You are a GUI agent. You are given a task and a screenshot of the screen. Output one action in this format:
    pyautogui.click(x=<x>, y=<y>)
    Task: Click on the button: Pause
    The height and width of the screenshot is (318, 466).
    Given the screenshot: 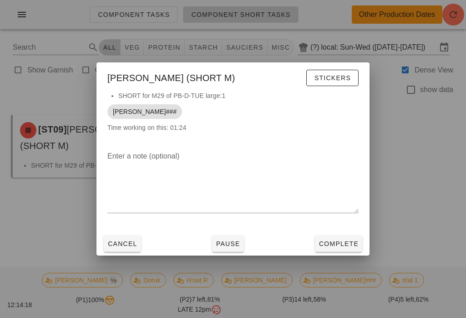 What is the action you would take?
    pyautogui.click(x=228, y=244)
    